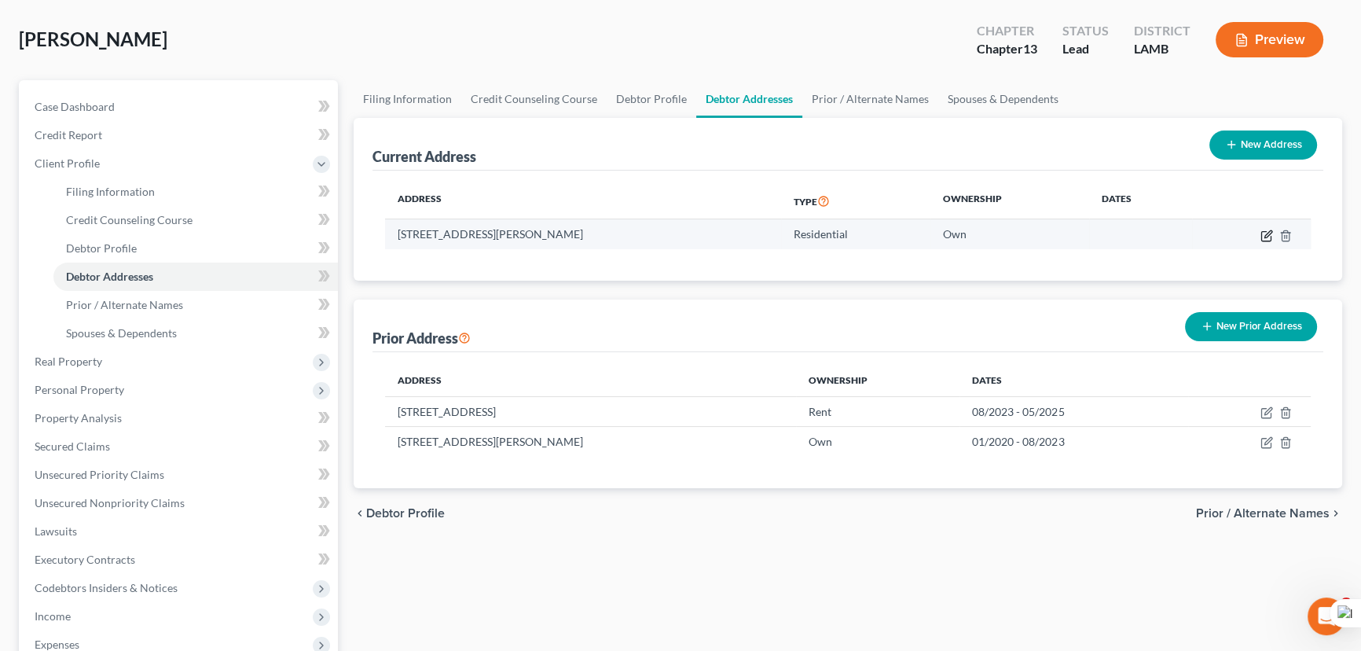  I want to click on a: Property Analysis, so click(180, 418).